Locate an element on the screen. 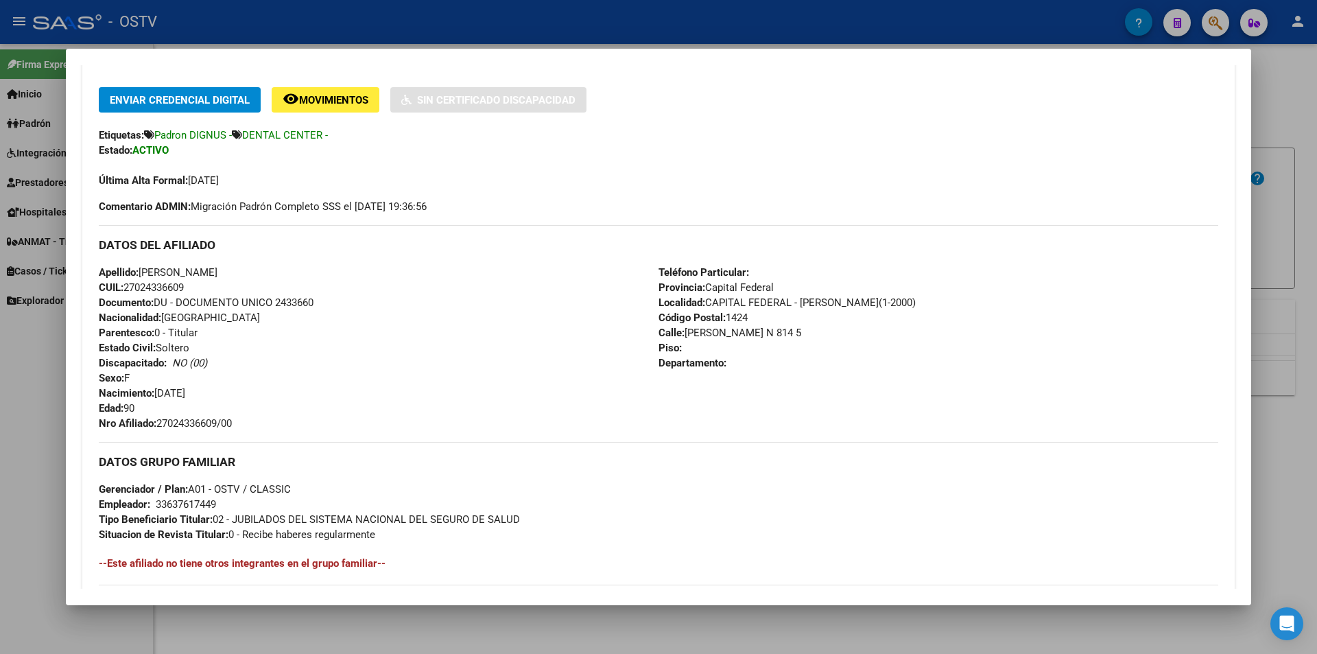 The height and width of the screenshot is (654, 1317). span: Sin Certificado Discapacidad is located at coordinates (496, 100).